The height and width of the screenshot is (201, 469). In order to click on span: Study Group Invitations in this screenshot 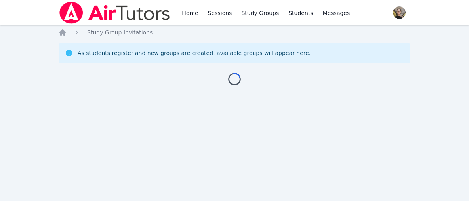, I will do `click(120, 32)`.